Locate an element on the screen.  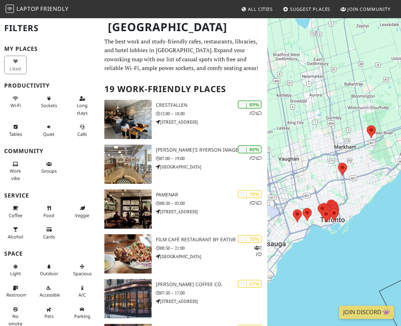
span: Outdoor area is located at coordinates (49, 273).